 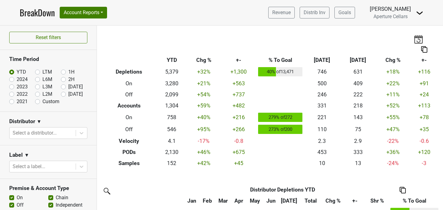 I want to click on td: -24 %, so click(x=392, y=163).